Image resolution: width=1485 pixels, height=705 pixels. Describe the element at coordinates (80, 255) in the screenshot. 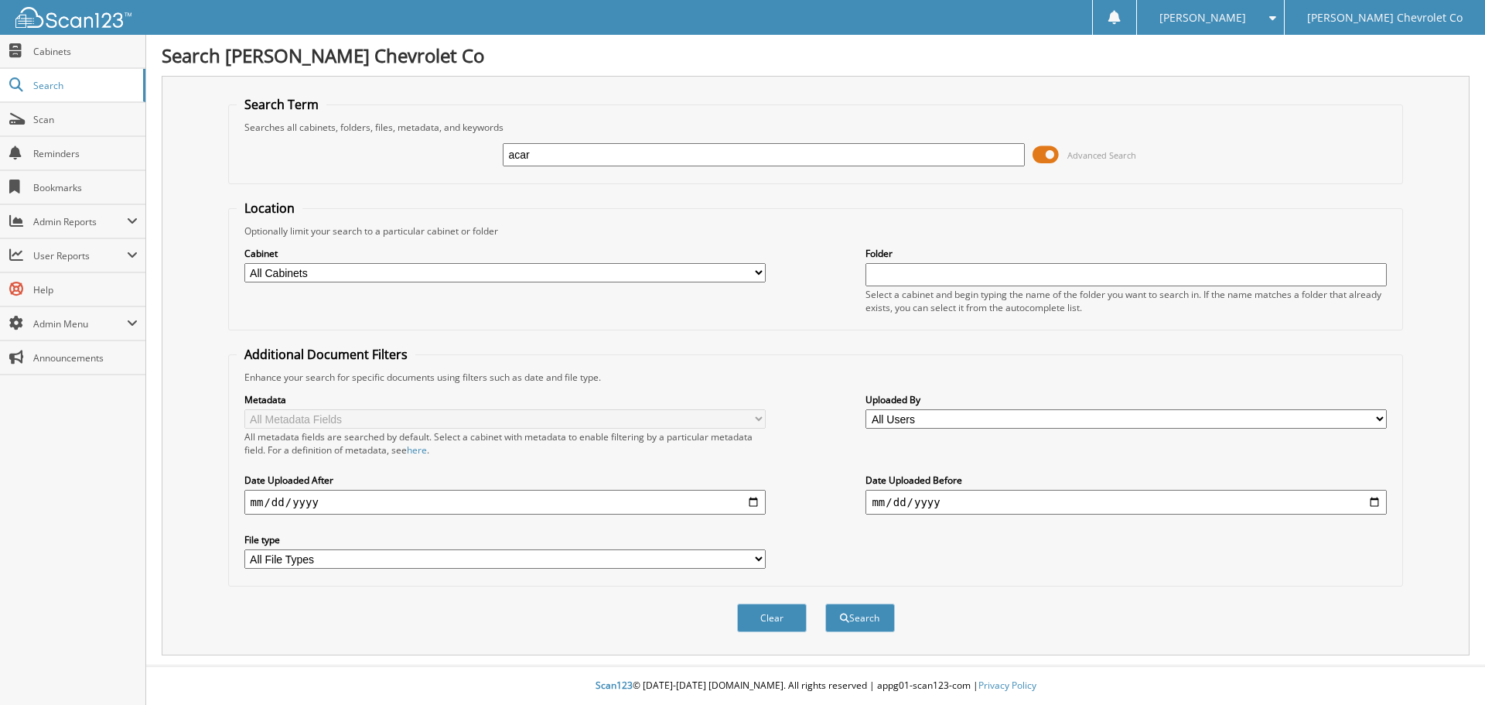

I see `span: User Reports` at that location.